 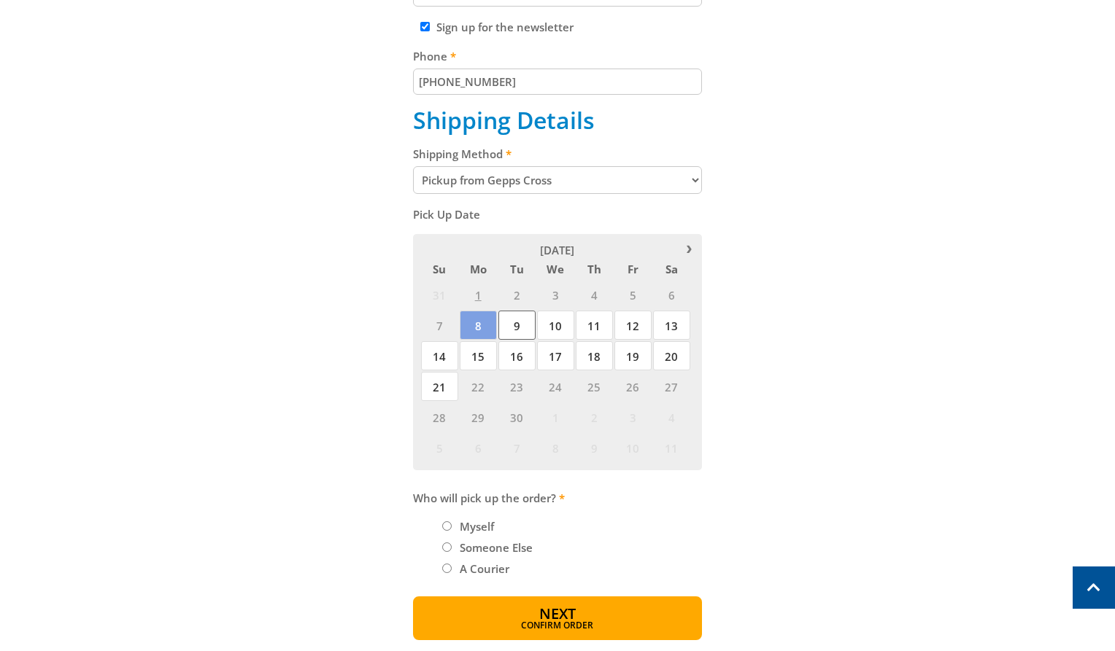 What do you see at coordinates (439, 295) in the screenshot?
I see `span: 31` at bounding box center [439, 295].